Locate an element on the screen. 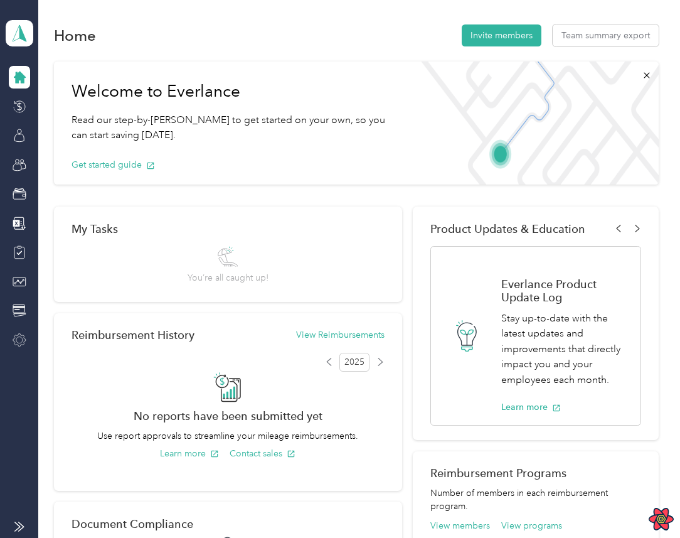  div: My Tasks is located at coordinates (228, 228).